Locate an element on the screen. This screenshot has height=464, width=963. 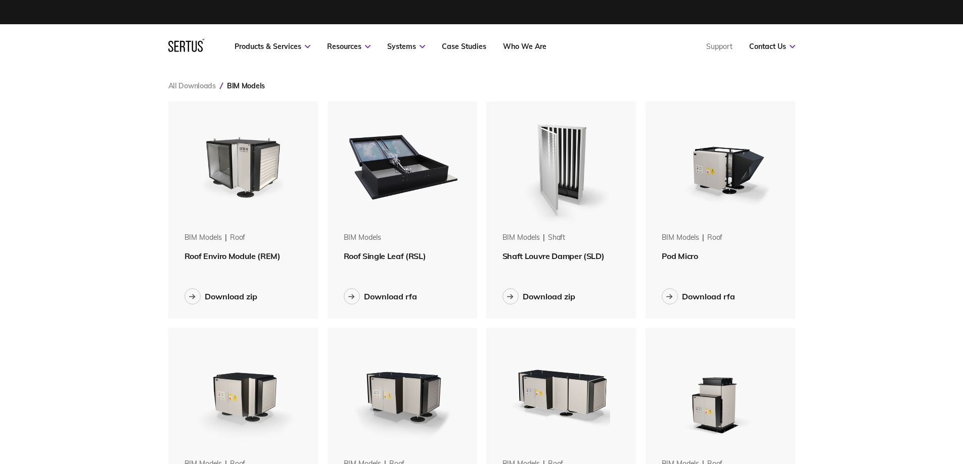
a: Support is located at coordinates (719, 46).